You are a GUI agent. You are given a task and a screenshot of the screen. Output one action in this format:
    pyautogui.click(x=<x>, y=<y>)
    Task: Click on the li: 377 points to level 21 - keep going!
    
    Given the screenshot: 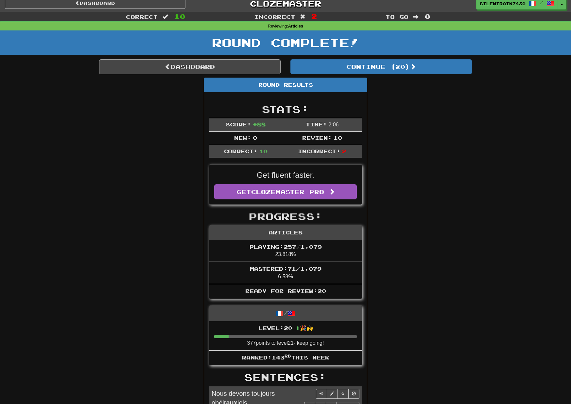 What is the action you would take?
    pyautogui.click(x=286, y=336)
    